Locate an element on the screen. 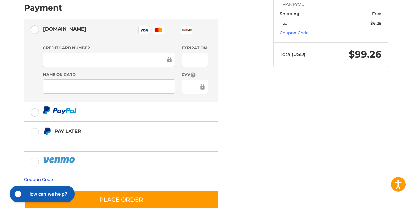 This screenshot has height=211, width=412. h2: Payment is located at coordinates (43, 8).